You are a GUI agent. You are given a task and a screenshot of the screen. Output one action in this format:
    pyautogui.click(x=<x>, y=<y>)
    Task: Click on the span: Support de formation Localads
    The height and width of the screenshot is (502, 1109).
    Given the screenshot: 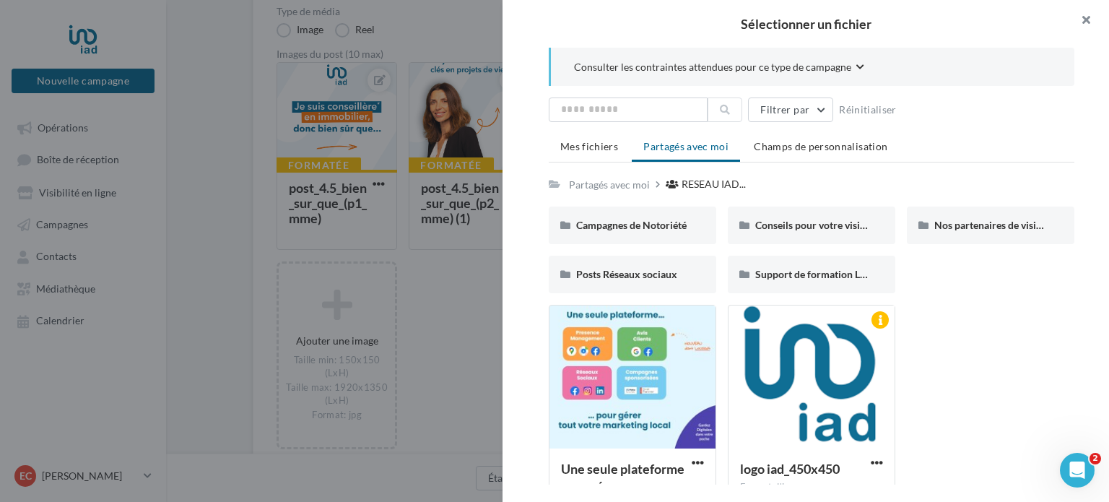 What is the action you would take?
    pyautogui.click(x=824, y=274)
    